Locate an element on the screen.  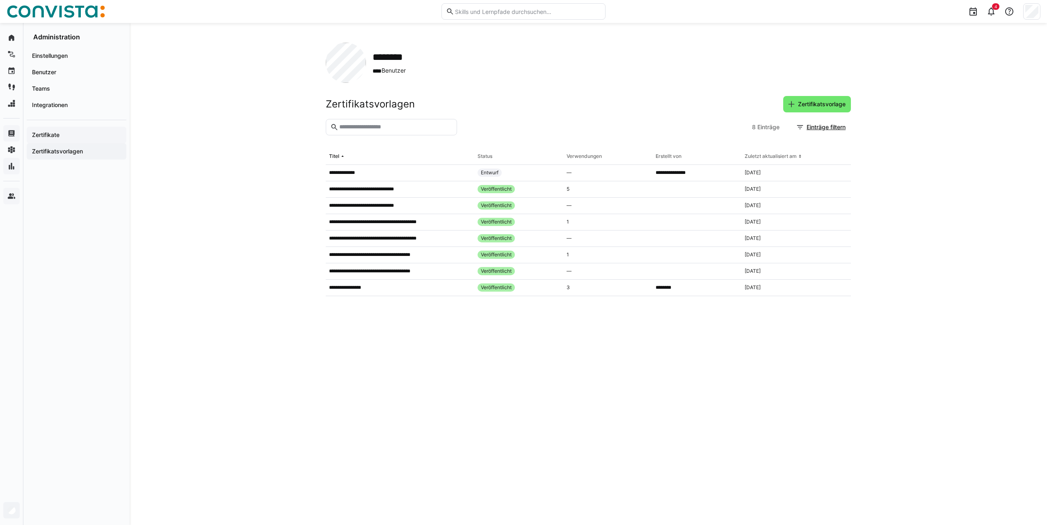
span: Einträge filtern is located at coordinates (826, 127).